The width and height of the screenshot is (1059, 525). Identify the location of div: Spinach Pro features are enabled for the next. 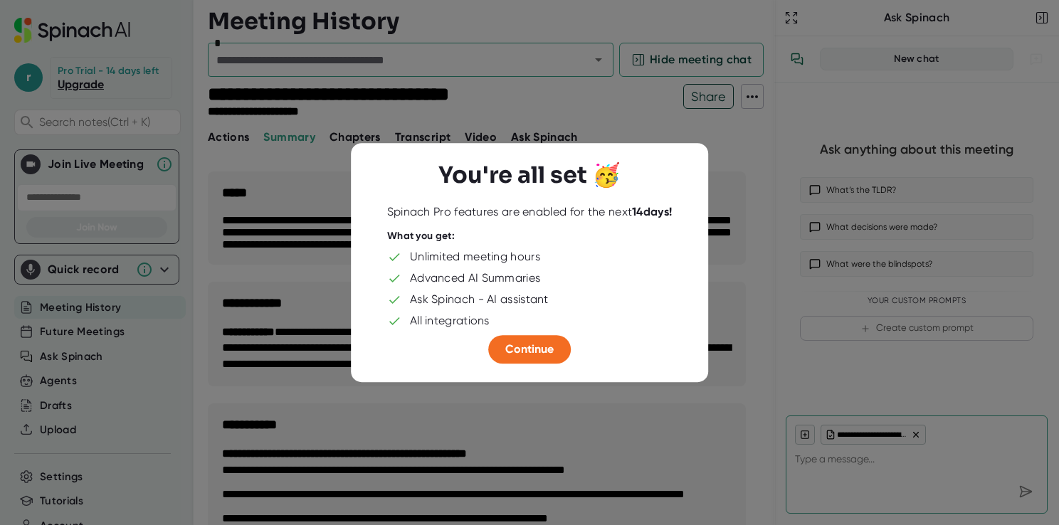
(530, 212).